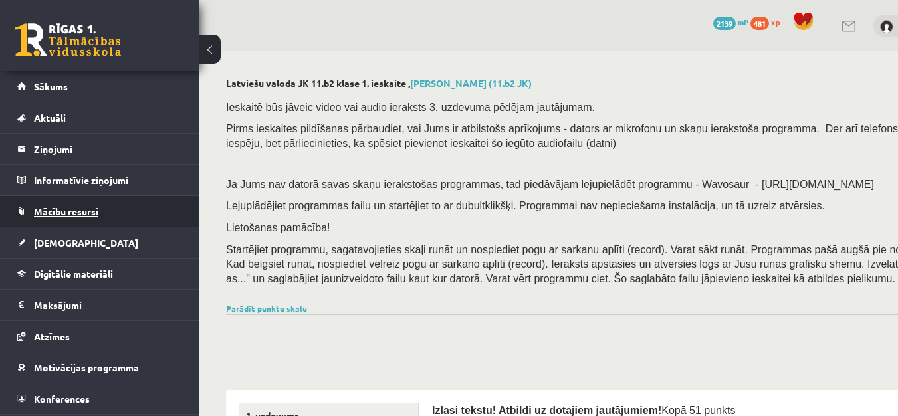 The height and width of the screenshot is (416, 898). What do you see at coordinates (349, 20) in the screenshot?
I see `body: Bagātinātā teksta redaktors, wiswyg-editor-user-answer-47433781921780` at bounding box center [349, 20].